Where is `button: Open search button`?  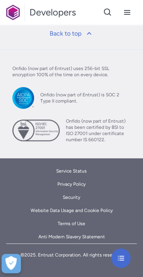 button: Open search button is located at coordinates (108, 12).